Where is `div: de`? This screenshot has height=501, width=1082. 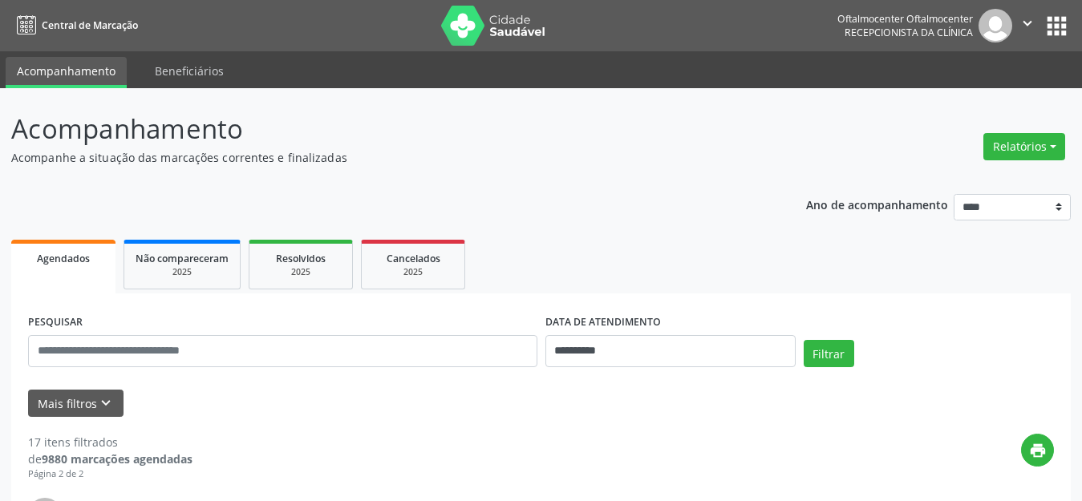
div: de is located at coordinates (110, 459).